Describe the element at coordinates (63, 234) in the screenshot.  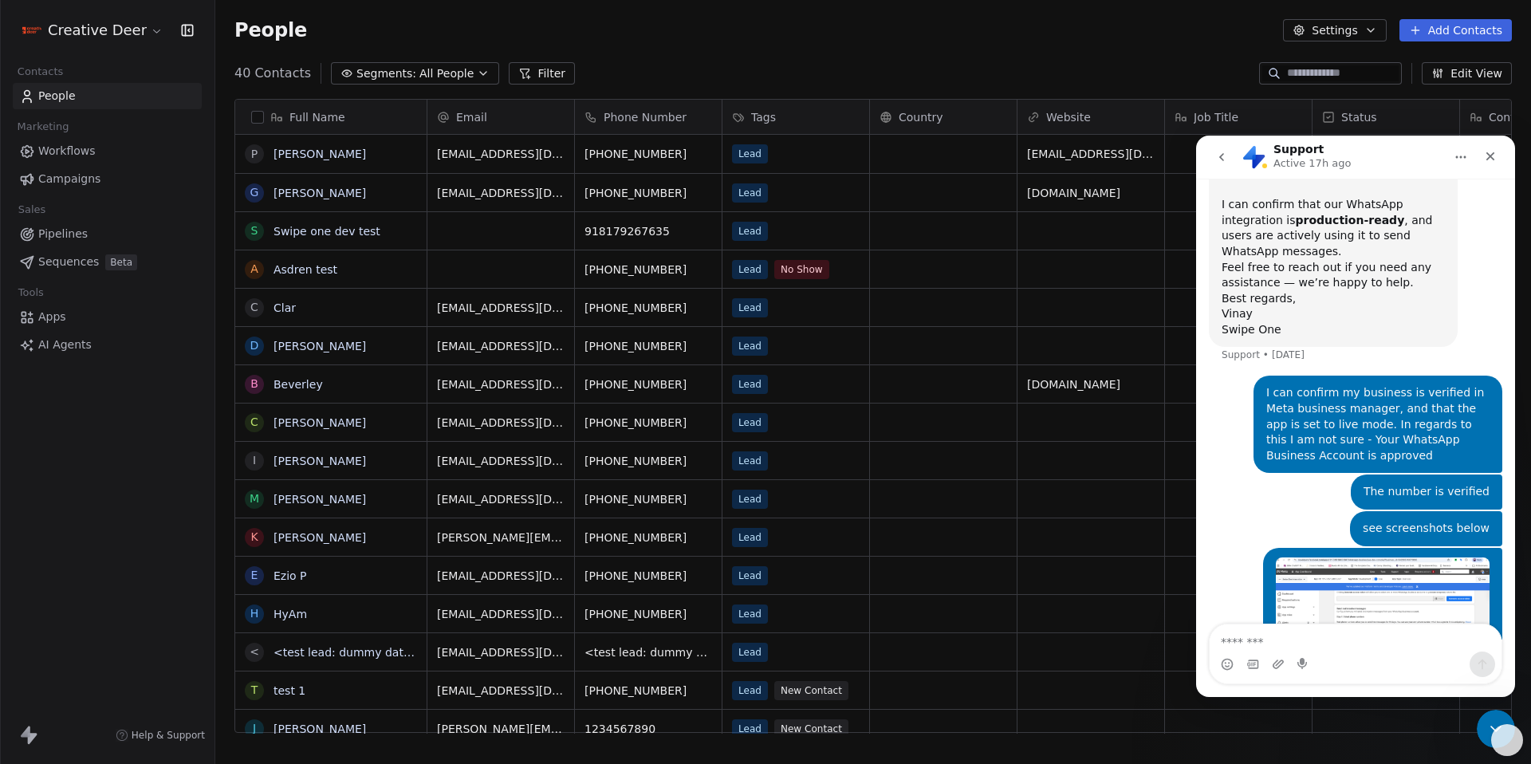
I see `span: Pipelines` at that location.